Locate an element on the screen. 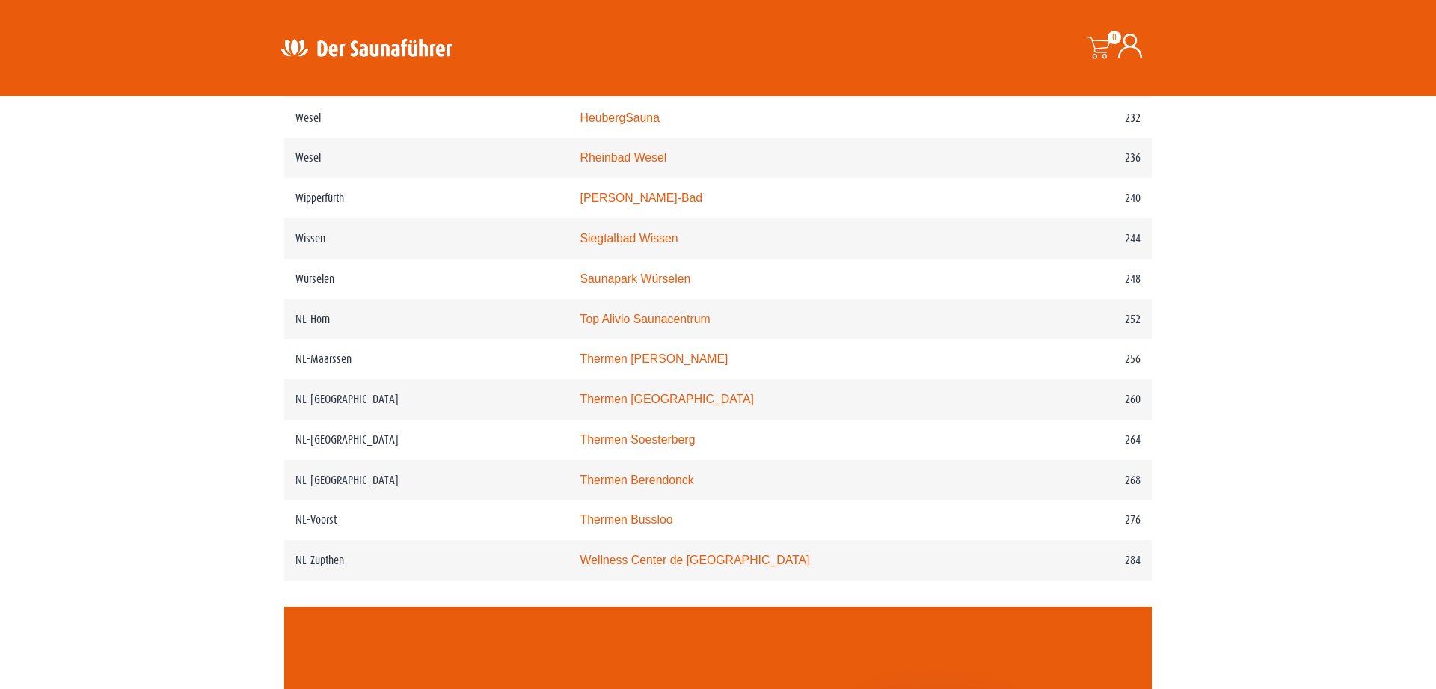 The width and height of the screenshot is (1436, 689). td: Wipperfürth is located at coordinates (426, 198).